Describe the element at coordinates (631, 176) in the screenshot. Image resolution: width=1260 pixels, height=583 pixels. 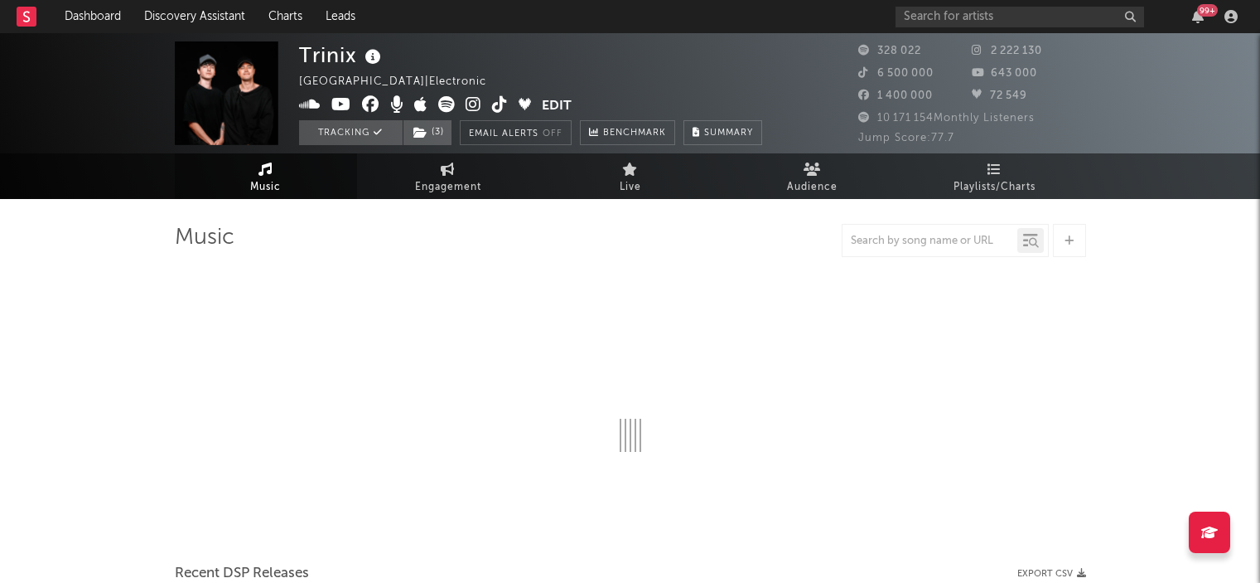
I see `a: Live` at that location.